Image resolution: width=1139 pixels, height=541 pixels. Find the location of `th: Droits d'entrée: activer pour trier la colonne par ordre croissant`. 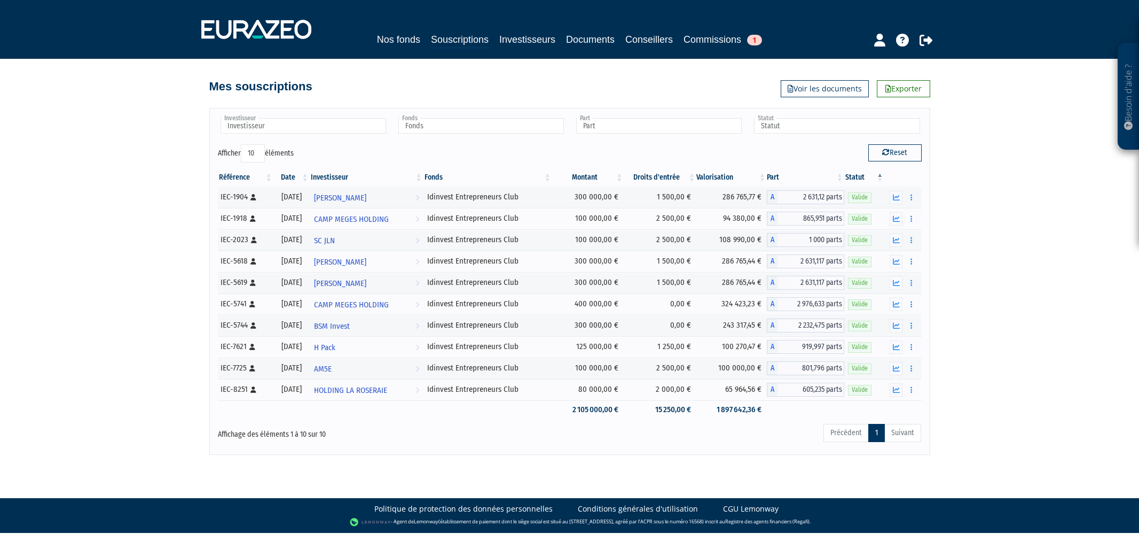

th: Droits d'entrée: activer pour trier la colonne par ordre croissant is located at coordinates (660, 177).